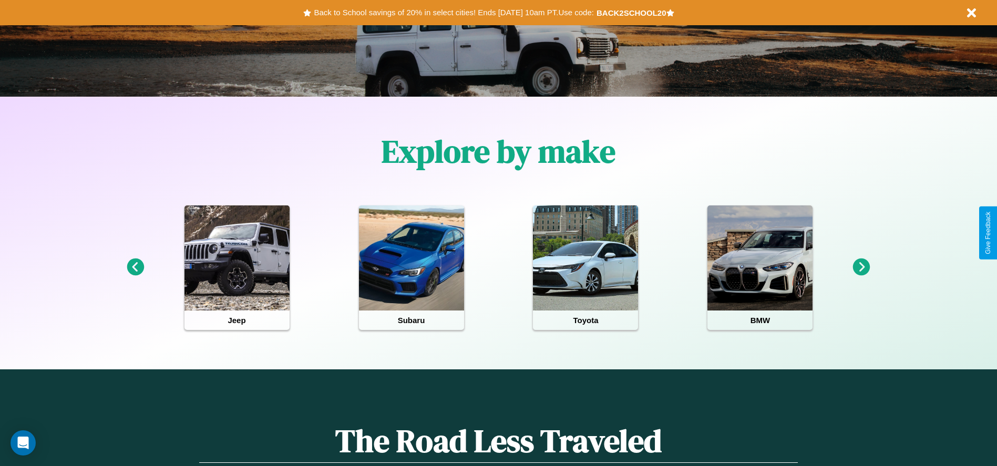 This screenshot has height=466, width=997. Describe the element at coordinates (237, 320) in the screenshot. I see `h4: Jeep` at that location.